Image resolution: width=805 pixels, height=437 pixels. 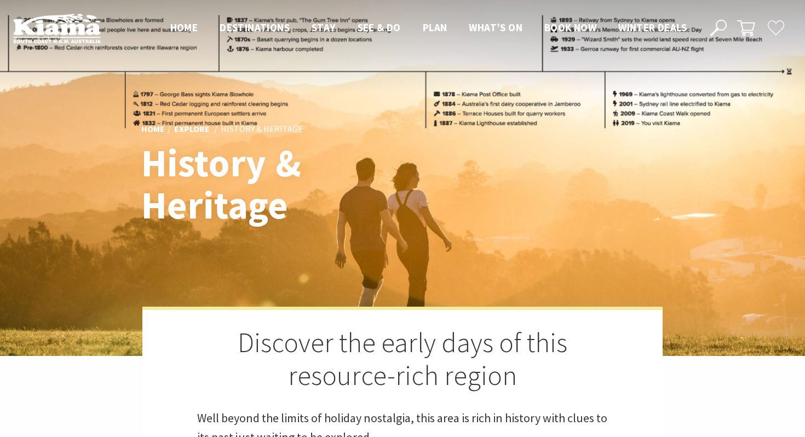 What do you see at coordinates (153, 129) in the screenshot?
I see `a: Home` at bounding box center [153, 129].